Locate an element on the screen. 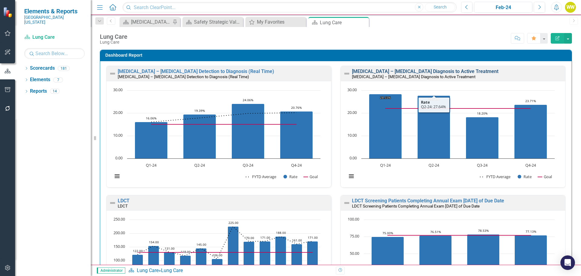 The image size is (581, 276). button: View chart menu, Chart is located at coordinates (352, 176).